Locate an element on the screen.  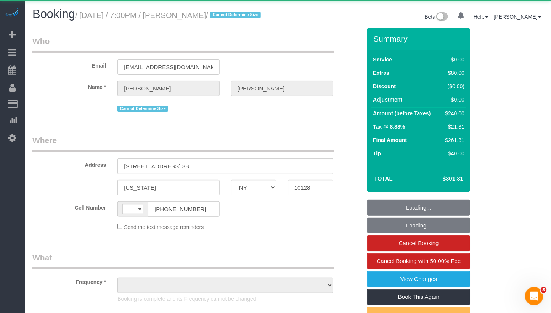
legend: What is located at coordinates (183, 260).